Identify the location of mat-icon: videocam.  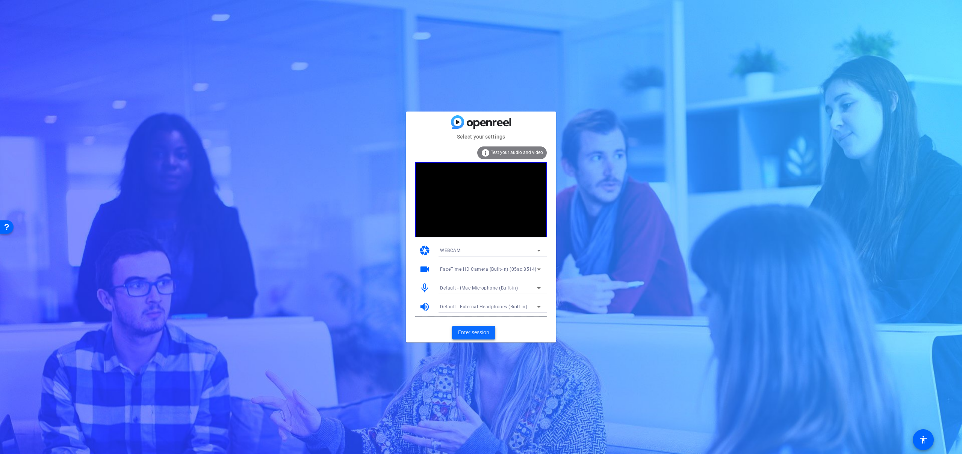
(425, 269).